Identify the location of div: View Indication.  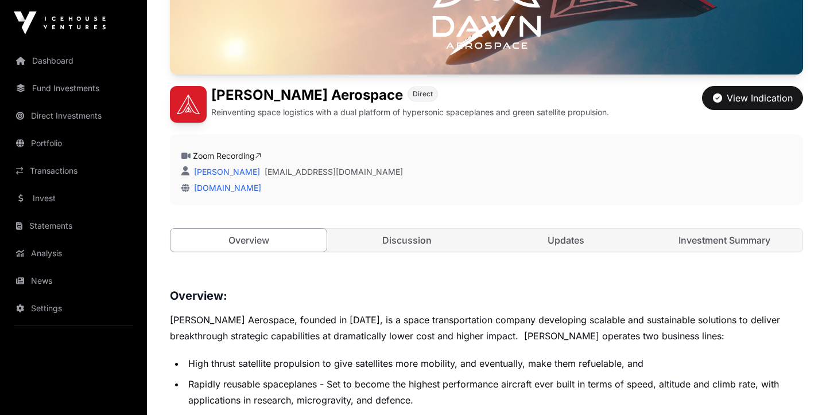
(752, 98).